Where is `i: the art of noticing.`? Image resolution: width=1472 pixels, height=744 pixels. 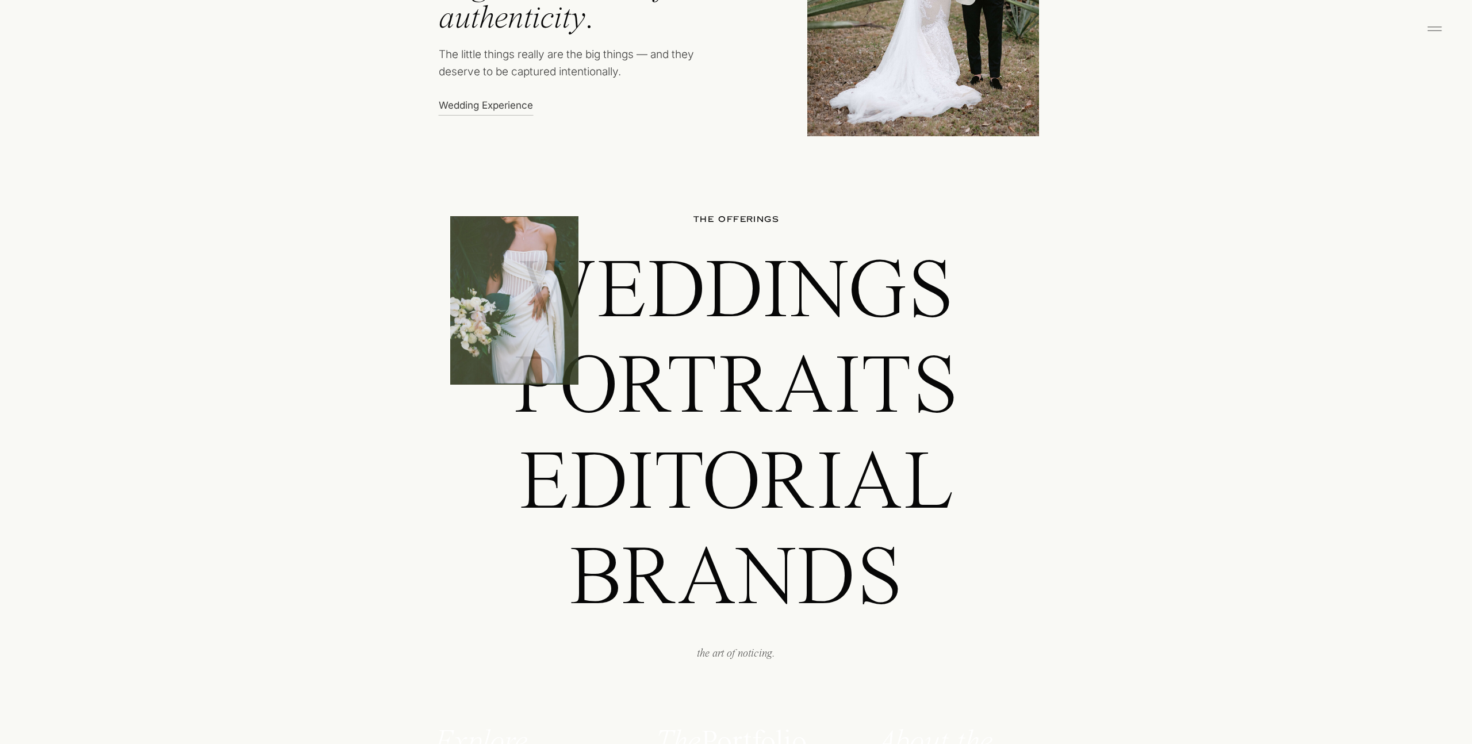
i: the art of noticing. is located at coordinates (736, 654).